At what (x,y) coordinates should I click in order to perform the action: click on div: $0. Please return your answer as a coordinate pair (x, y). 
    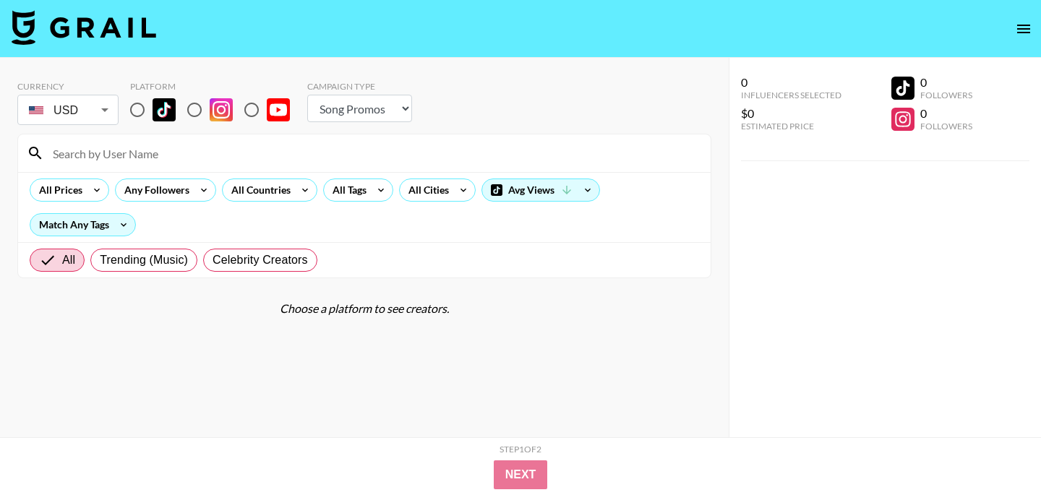
    Looking at the image, I should click on (791, 114).